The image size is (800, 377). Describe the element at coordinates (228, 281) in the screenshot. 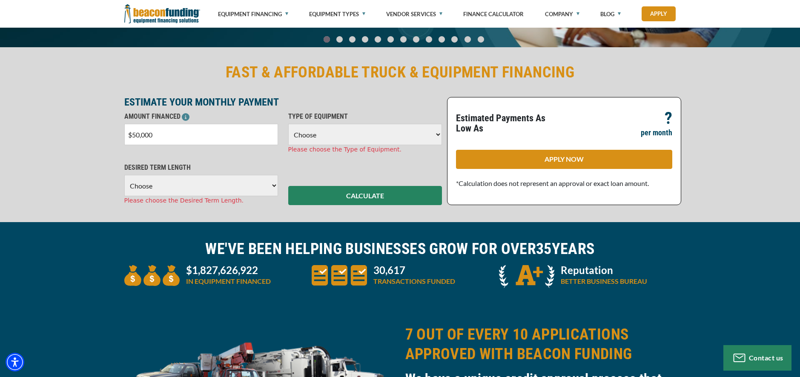

I see `p: IN EQUIPMENT FINANCED` at that location.